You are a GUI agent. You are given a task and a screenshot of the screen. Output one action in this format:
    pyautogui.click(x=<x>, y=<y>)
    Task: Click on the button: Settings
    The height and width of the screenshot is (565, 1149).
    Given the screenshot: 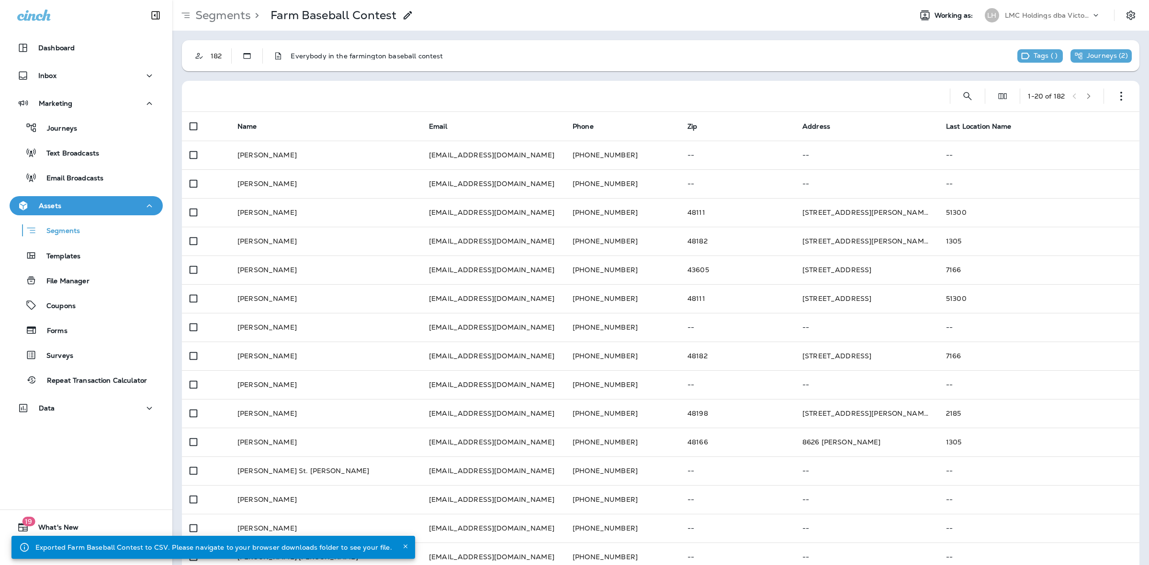 What is the action you would take?
    pyautogui.click(x=1131, y=15)
    